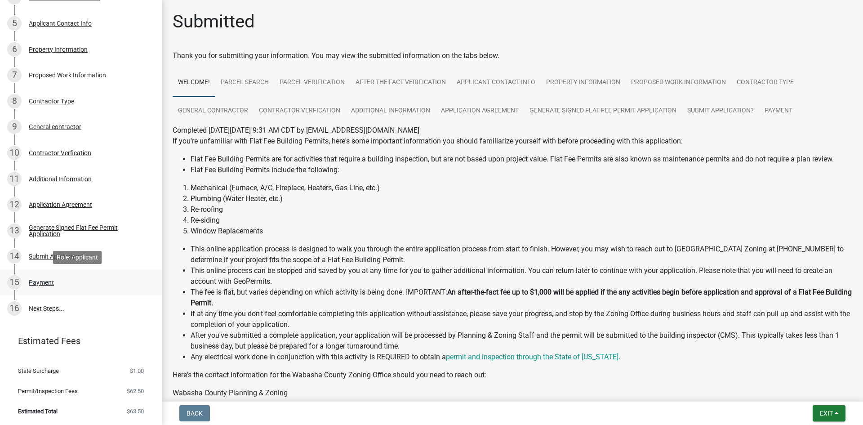  I want to click on span: Back, so click(195, 413).